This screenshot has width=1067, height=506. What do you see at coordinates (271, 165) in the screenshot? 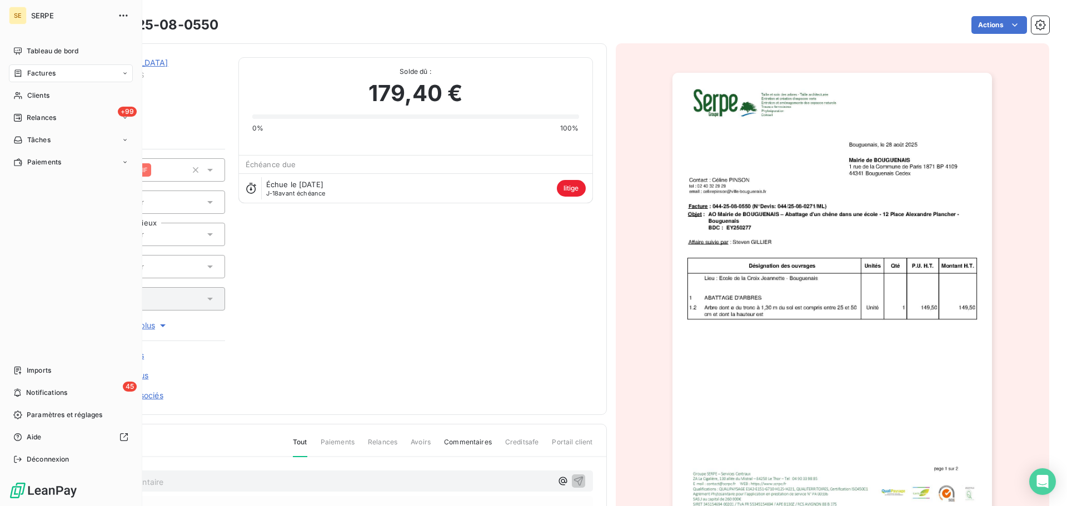
I see `span: Échéance due` at bounding box center [271, 165].